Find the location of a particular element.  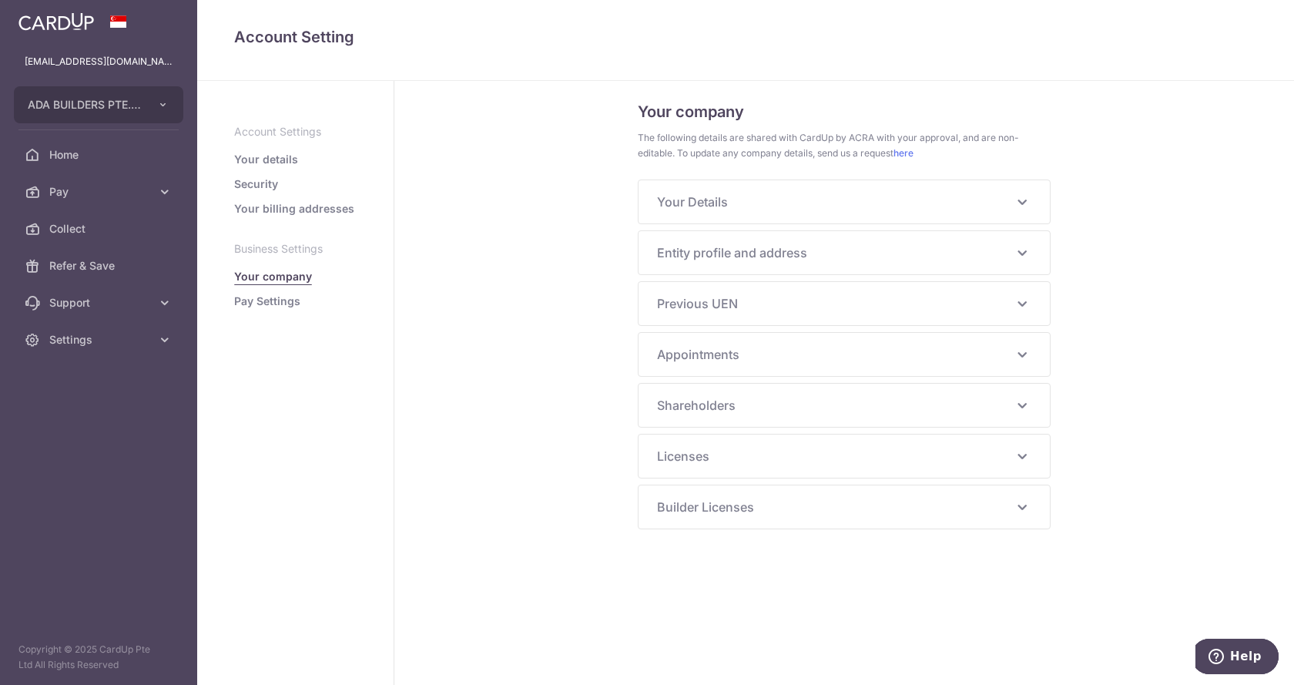

p: Your Details is located at coordinates (844, 202).